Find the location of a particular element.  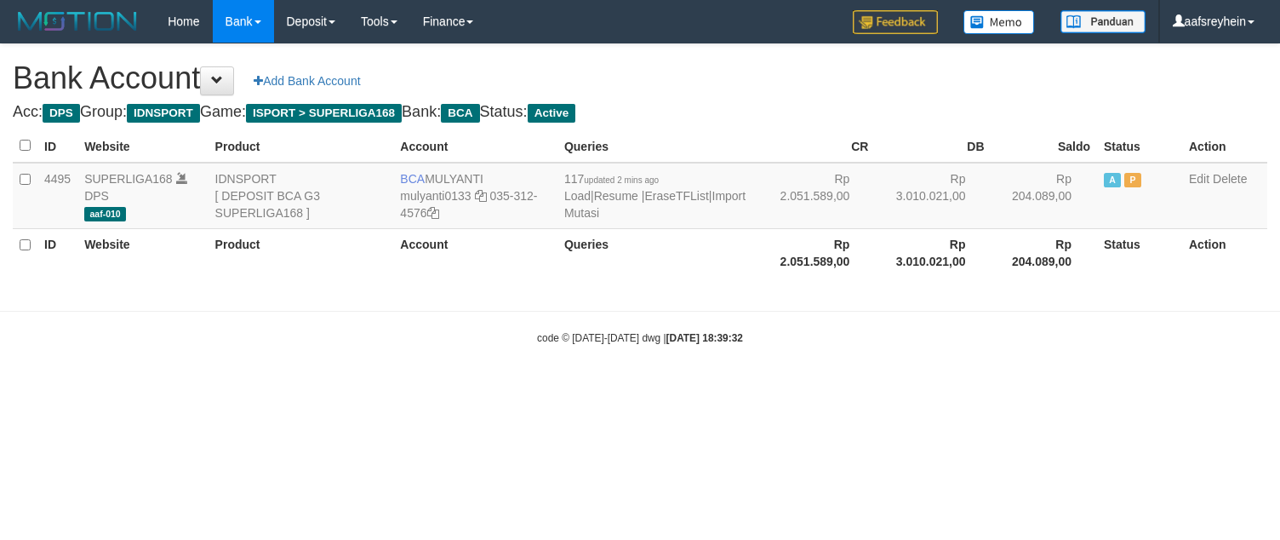

a: Delete is located at coordinates (1230, 179).